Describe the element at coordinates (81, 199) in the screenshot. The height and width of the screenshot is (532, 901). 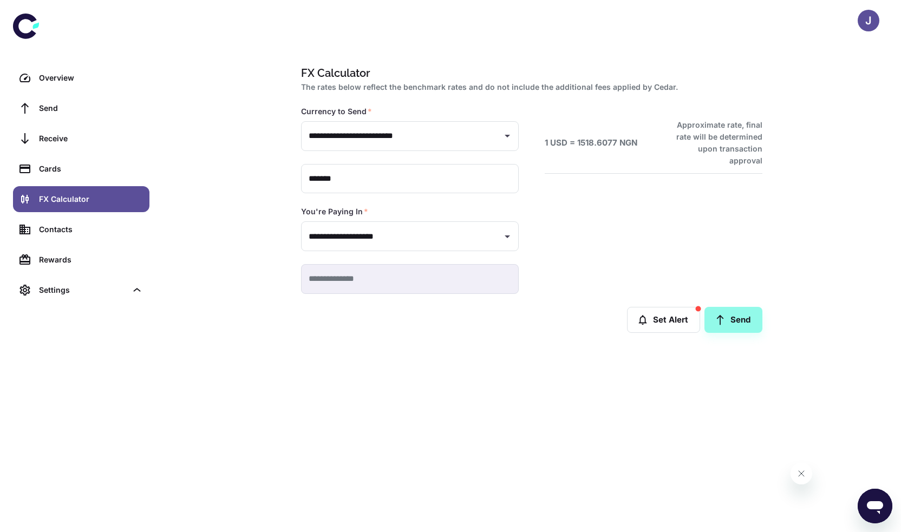
I see `a: FX Calculator` at that location.